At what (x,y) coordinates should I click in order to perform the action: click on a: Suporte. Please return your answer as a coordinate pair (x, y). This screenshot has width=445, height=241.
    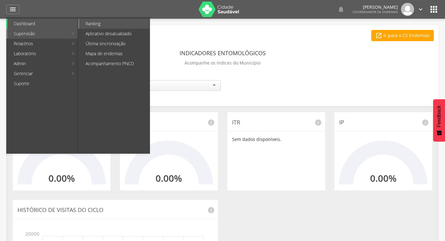
    Looking at the image, I should click on (42, 84).